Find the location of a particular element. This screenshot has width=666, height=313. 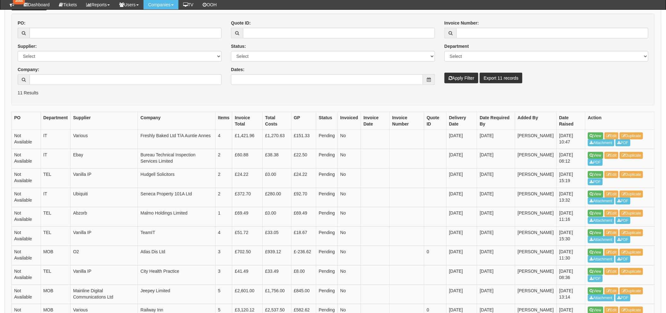

td: 5 is located at coordinates (224, 294).